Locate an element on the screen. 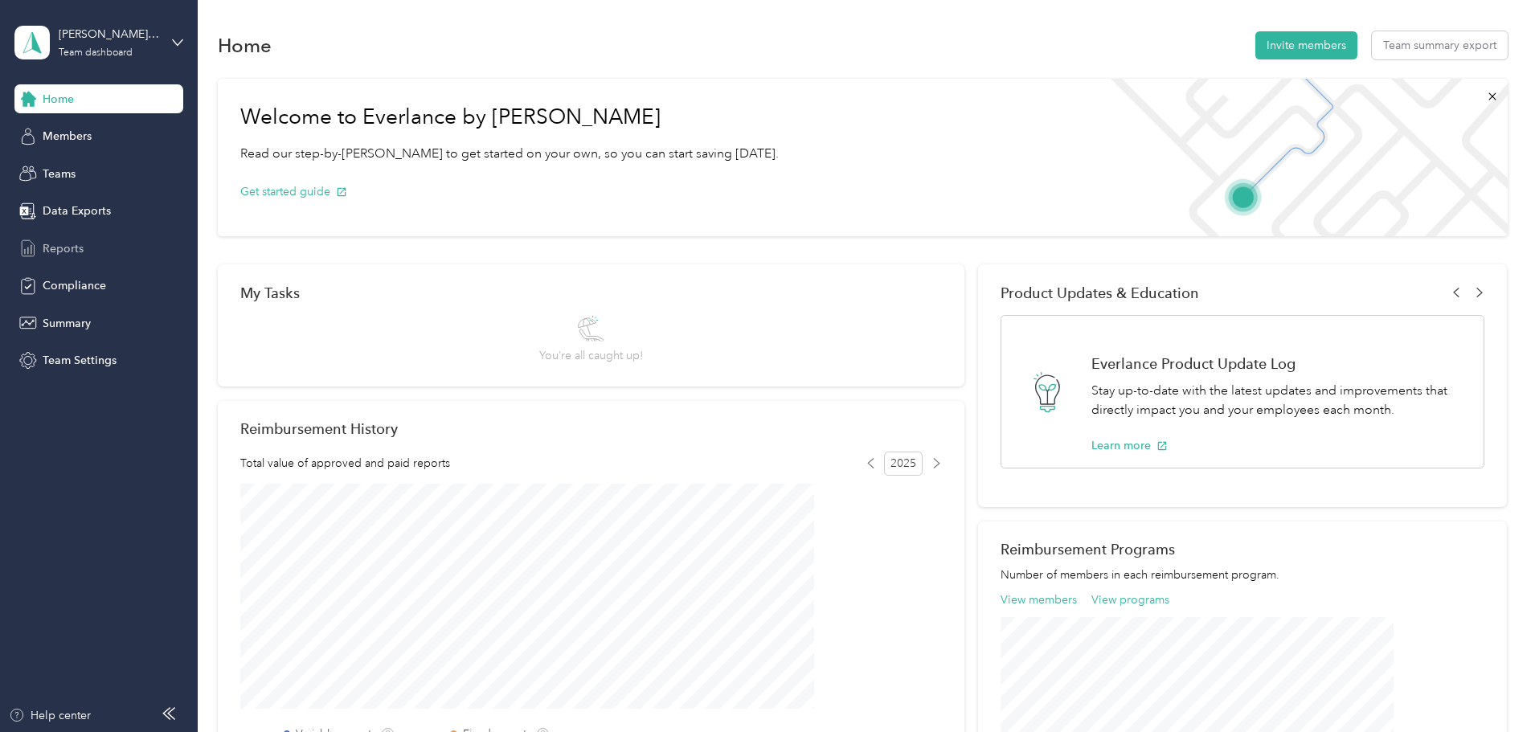 The image size is (1535, 732). h1: Everlance Product Update Log is located at coordinates (1278, 363).